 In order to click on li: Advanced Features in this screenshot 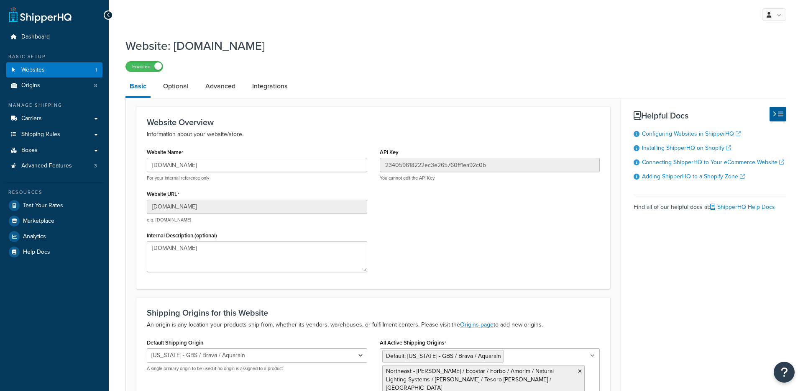, I will do `click(54, 166)`.